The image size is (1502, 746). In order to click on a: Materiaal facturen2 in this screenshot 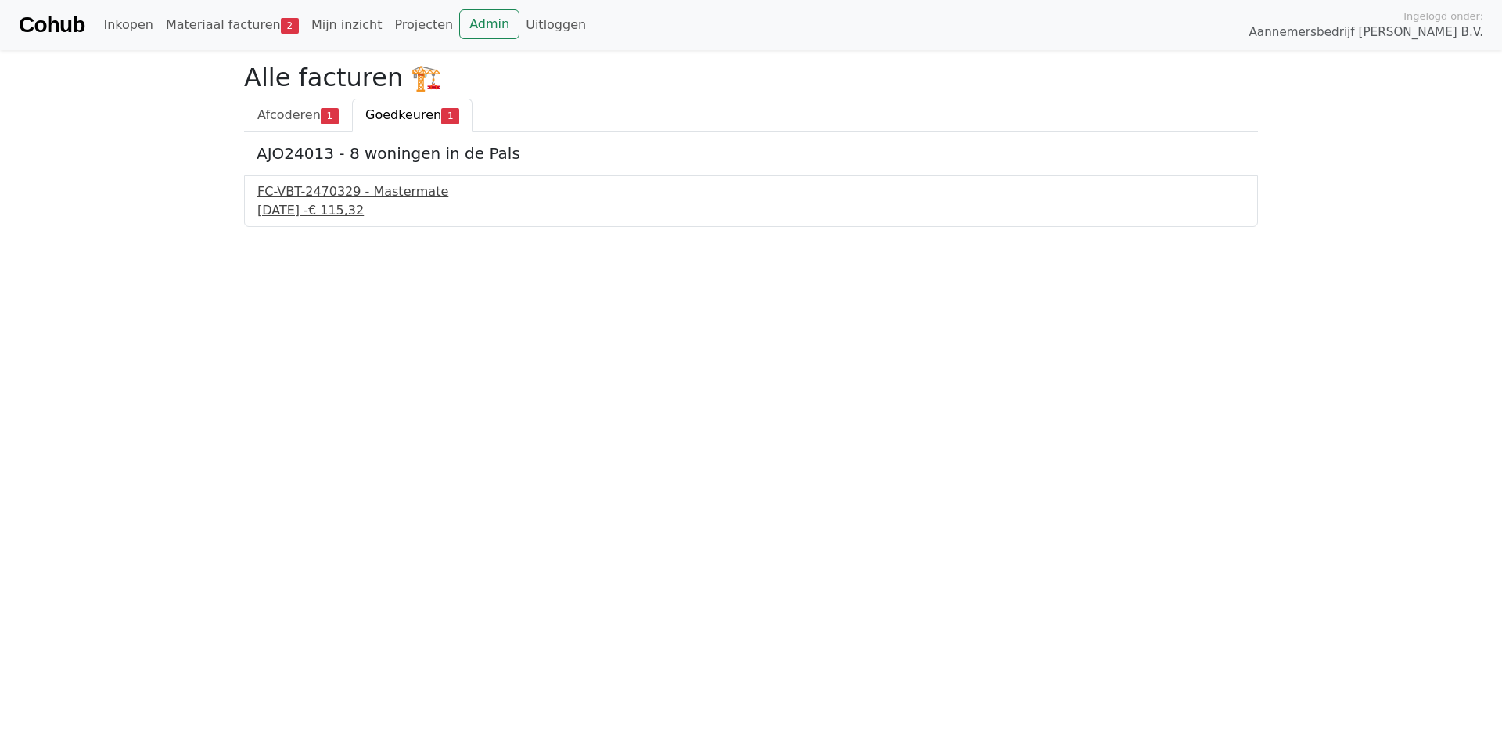, I will do `click(232, 25)`.